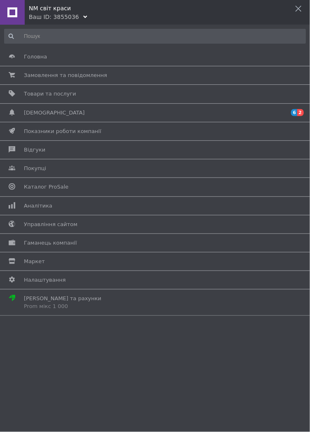  Describe the element at coordinates (35, 169) in the screenshot. I see `span: Покупці` at that location.